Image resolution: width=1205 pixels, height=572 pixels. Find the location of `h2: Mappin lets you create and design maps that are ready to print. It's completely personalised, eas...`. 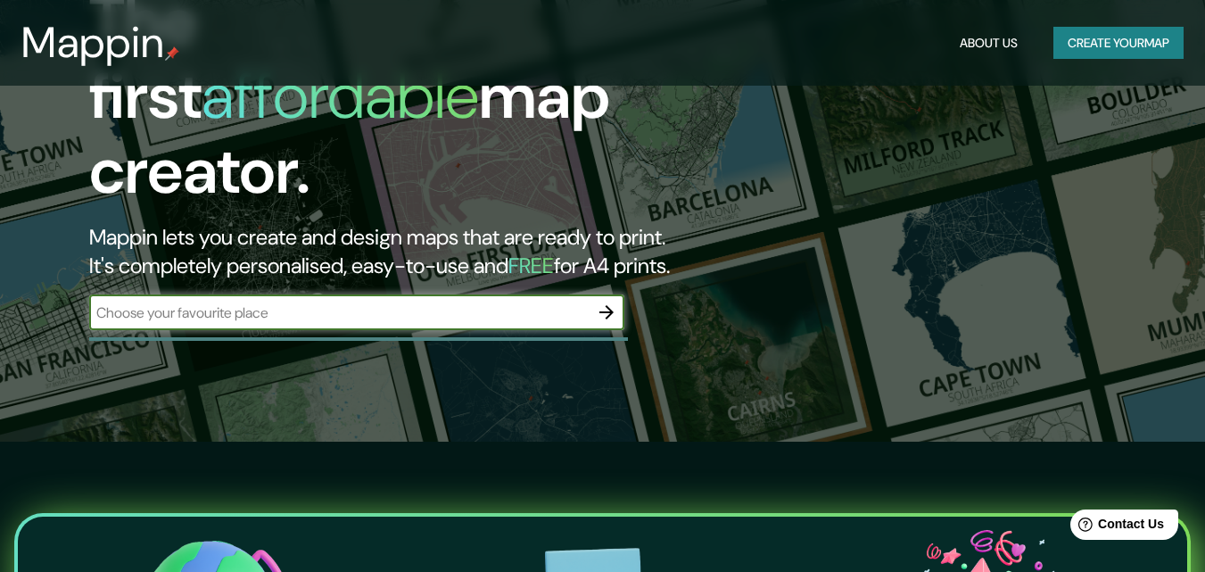

h2: Mappin lets you create and design maps that are ready to print. It's completely personalised, eas... is located at coordinates (391, 251).